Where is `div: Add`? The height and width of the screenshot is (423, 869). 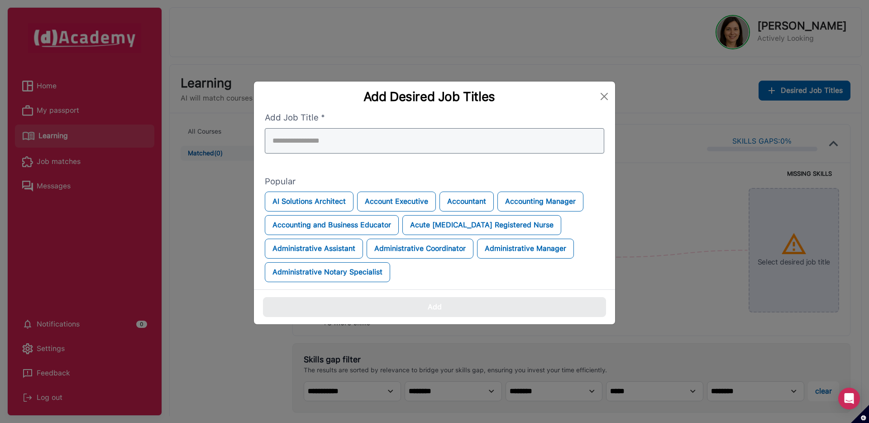 div: Add is located at coordinates (434, 307).